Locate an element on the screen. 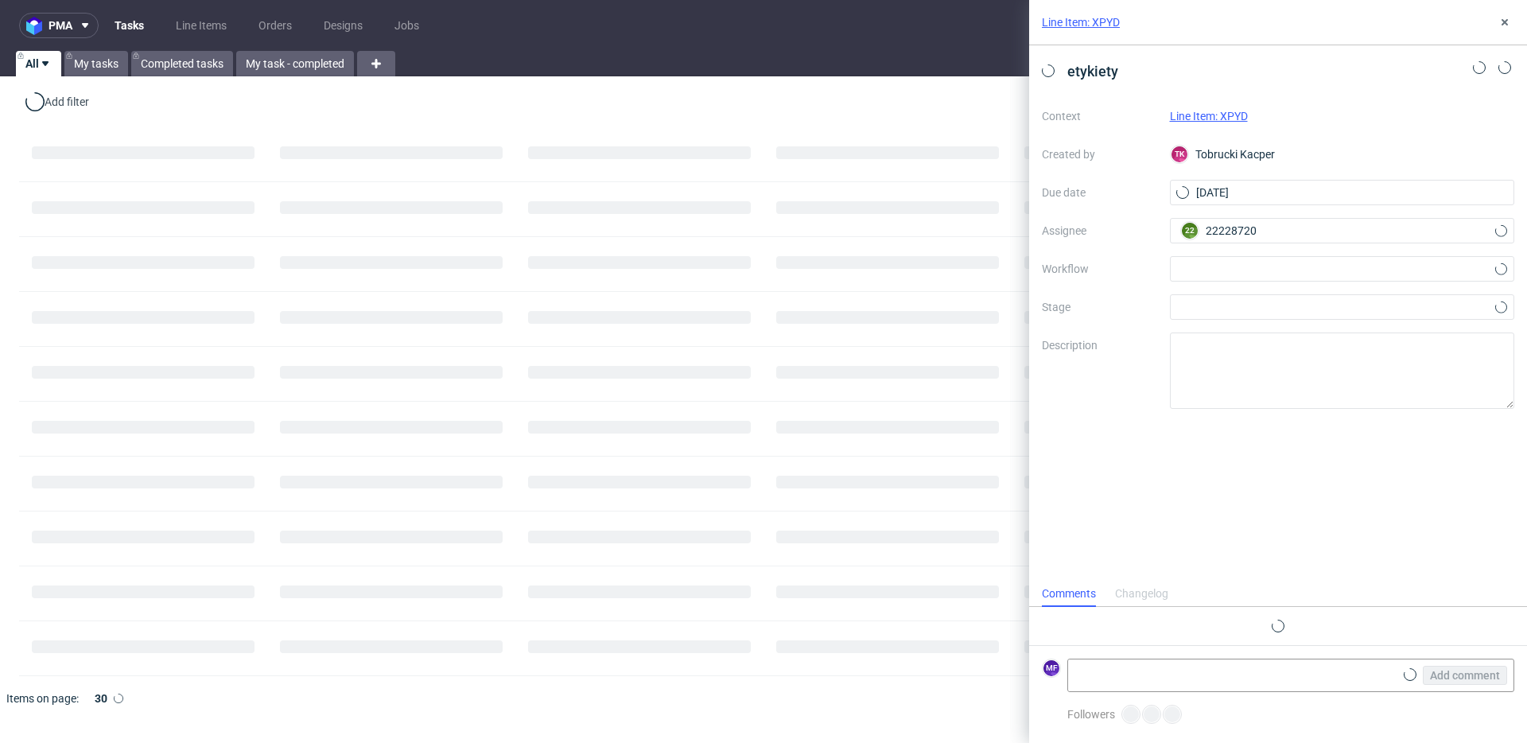 Image resolution: width=1527 pixels, height=743 pixels. figcaption: 22 is located at coordinates (1190, 231).